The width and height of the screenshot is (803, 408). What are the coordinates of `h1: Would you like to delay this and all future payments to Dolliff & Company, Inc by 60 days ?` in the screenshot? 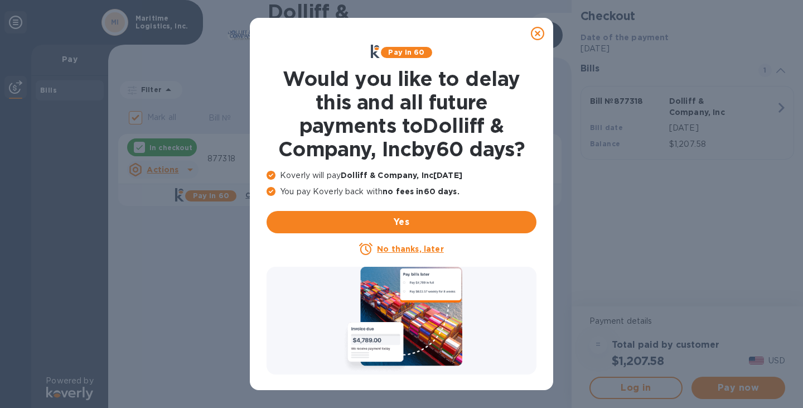 It's located at (401, 114).